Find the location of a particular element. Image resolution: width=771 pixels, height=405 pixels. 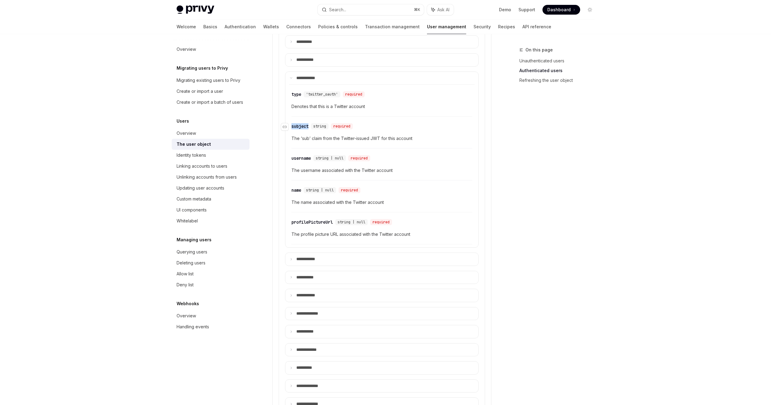

img: light logo is located at coordinates (195, 10).